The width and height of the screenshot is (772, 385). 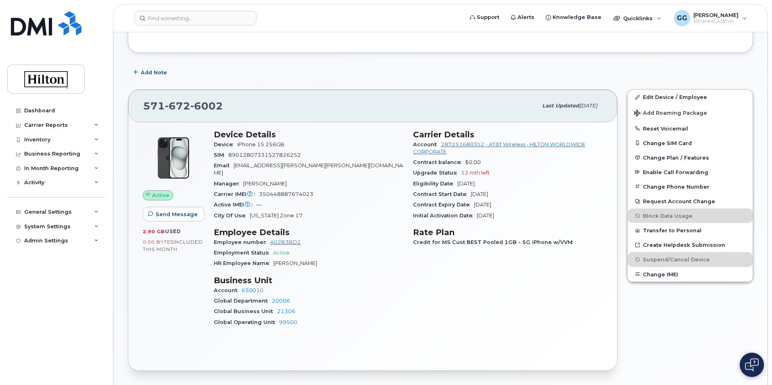 What do you see at coordinates (224, 165) in the screenshot?
I see `span: Email` at bounding box center [224, 165].